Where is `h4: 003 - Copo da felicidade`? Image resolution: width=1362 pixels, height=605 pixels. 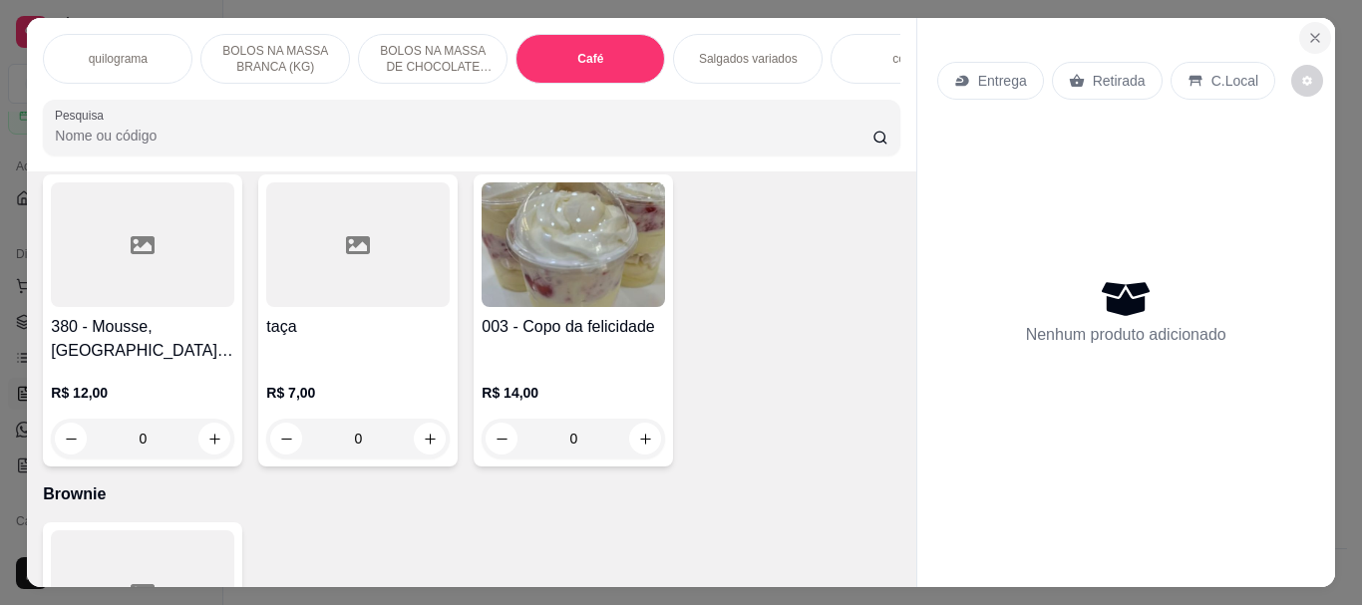 h4: 003 - Copo da felicidade is located at coordinates (573, 327).